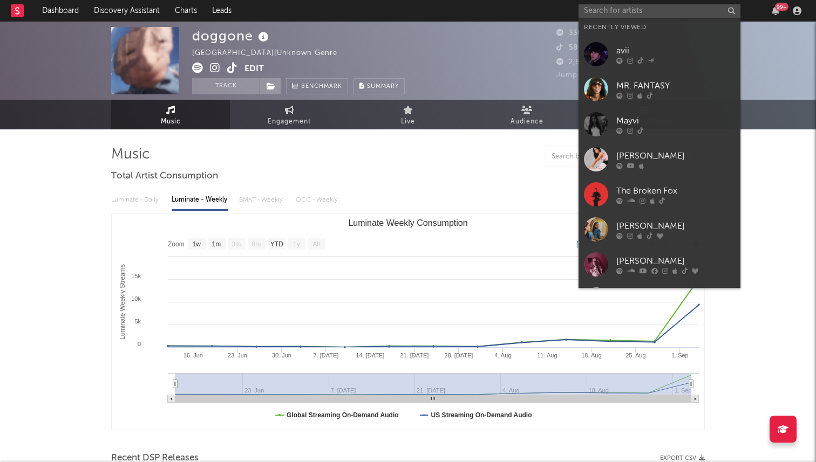 Image resolution: width=816 pixels, height=462 pixels. Describe the element at coordinates (322, 87) in the screenshot. I see `span: Benchmark` at that location.